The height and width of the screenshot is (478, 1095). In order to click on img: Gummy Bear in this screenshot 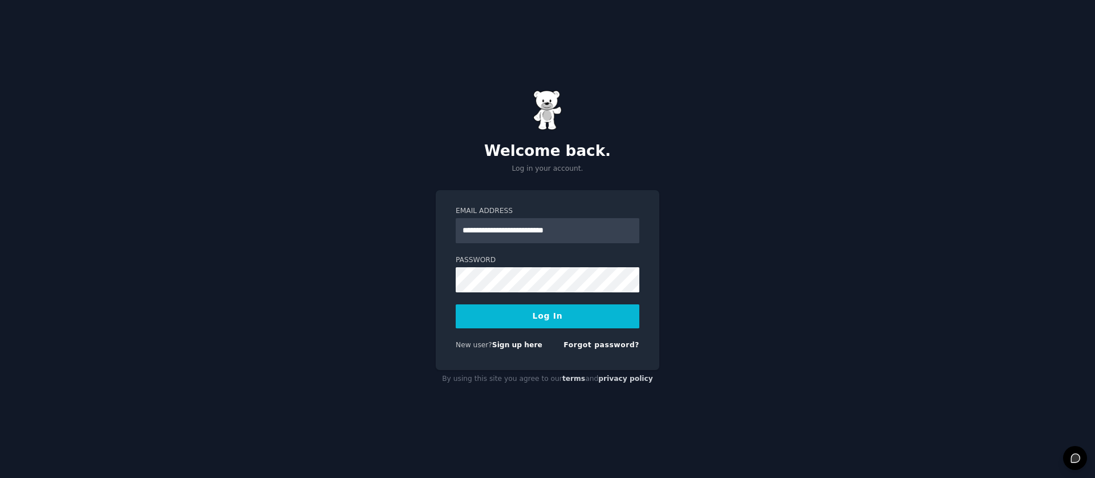, I will do `click(548, 110)`.